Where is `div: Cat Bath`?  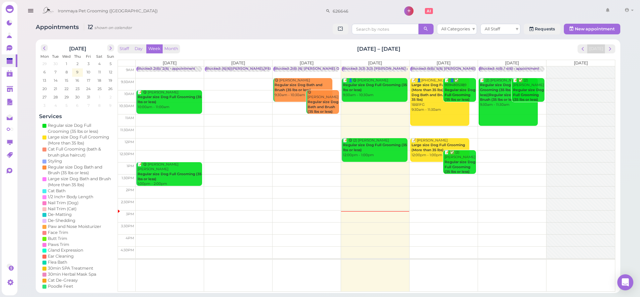
div: Cat Bath is located at coordinates (56, 191).